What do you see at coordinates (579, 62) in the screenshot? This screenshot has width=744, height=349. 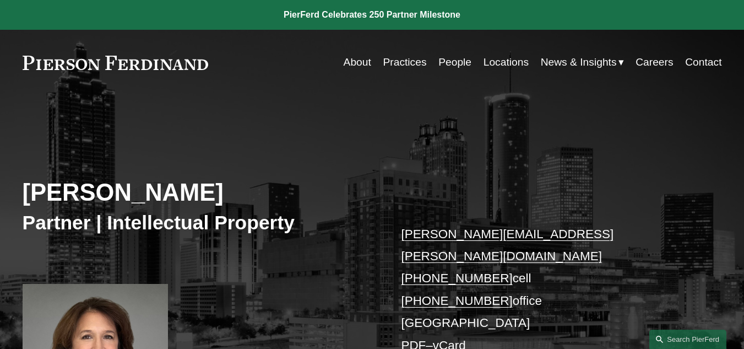 I see `span: News & Insights` at bounding box center [579, 62].